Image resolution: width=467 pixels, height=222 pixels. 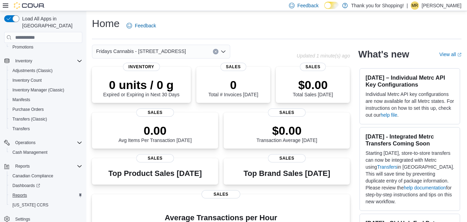 What do you see at coordinates (46, 100) in the screenshot?
I see `span: Manifests` at bounding box center [46, 100].